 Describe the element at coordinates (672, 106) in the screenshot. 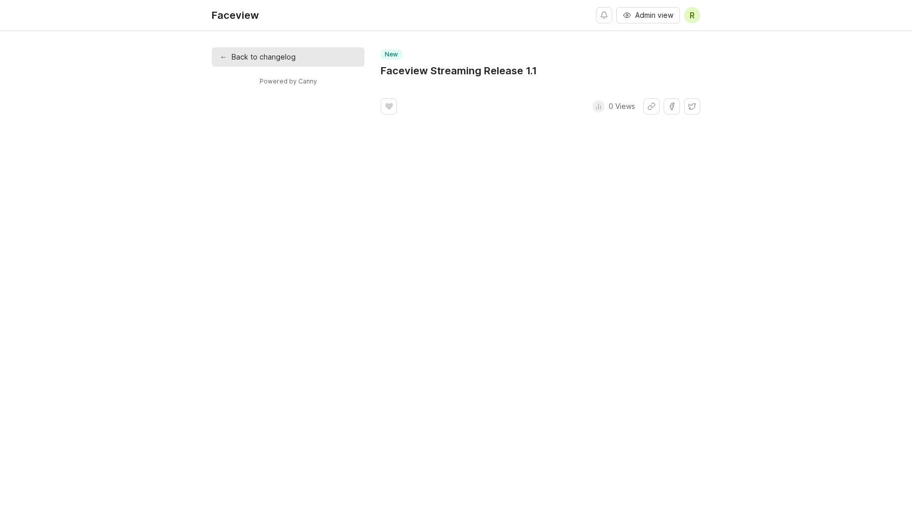

I see `a: Share on Facebook` at that location.